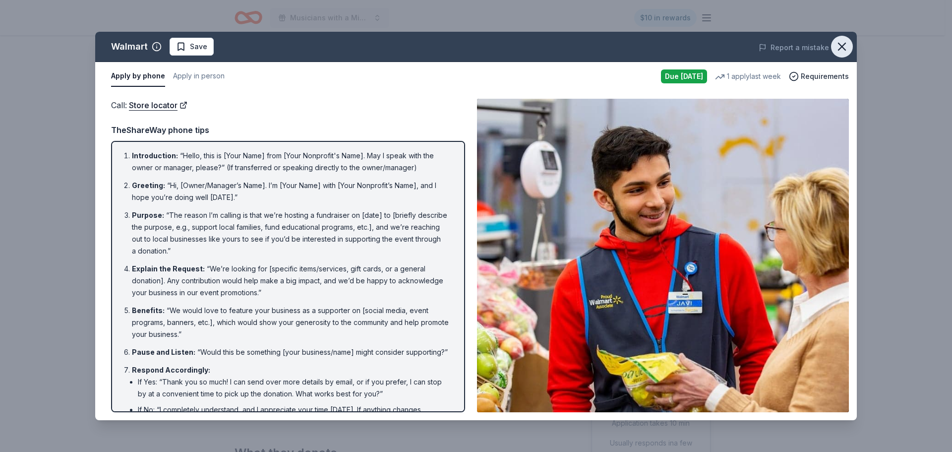  Describe the element at coordinates (158, 105) in the screenshot. I see `a: Store locator` at that location.